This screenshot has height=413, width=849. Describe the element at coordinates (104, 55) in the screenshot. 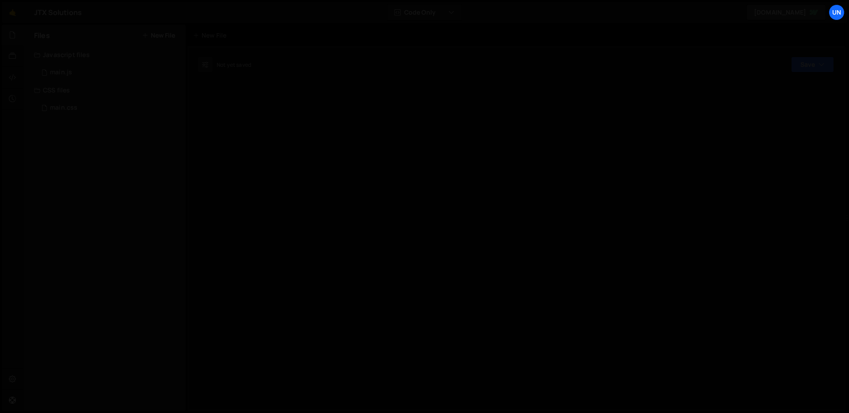

I see `div: Javascript files` at that location.